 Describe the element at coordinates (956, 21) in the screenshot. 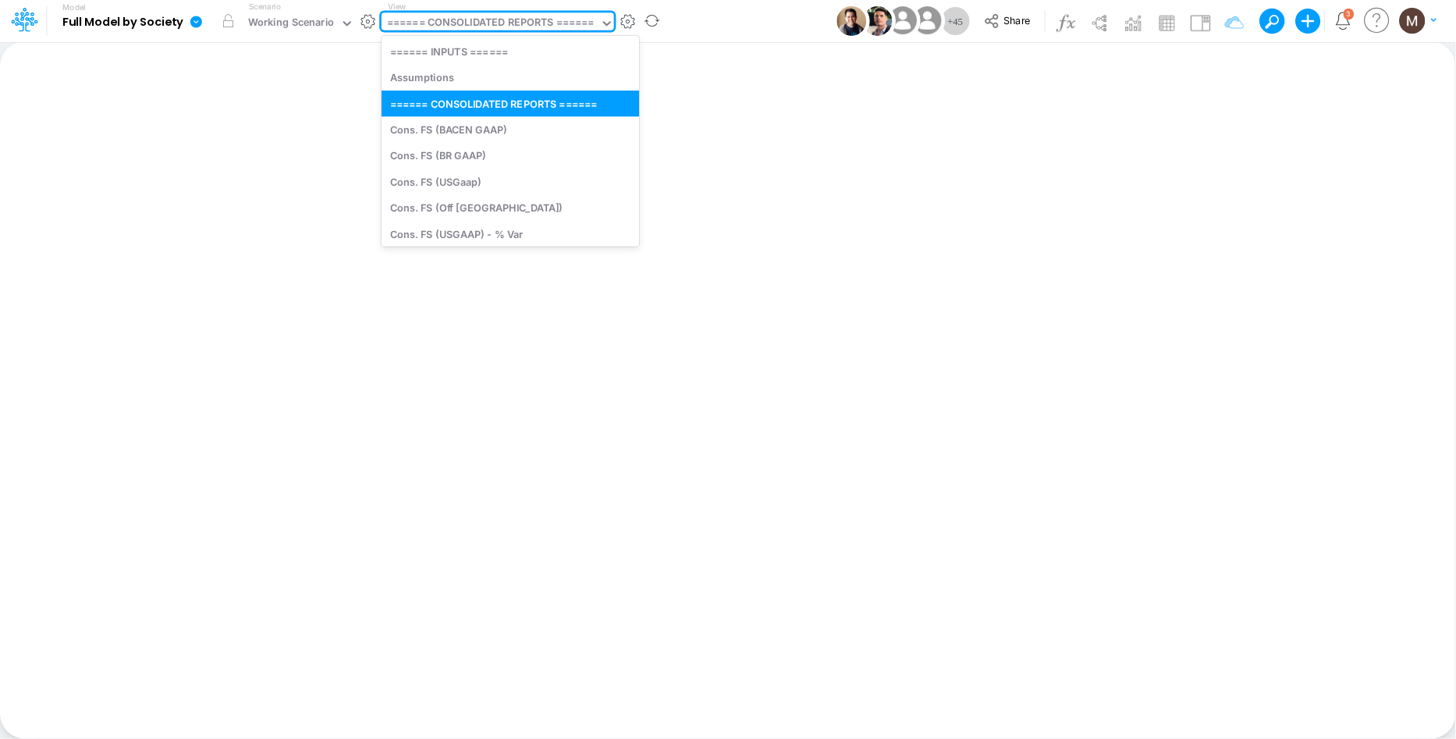

I see `span: + 45` at that location.